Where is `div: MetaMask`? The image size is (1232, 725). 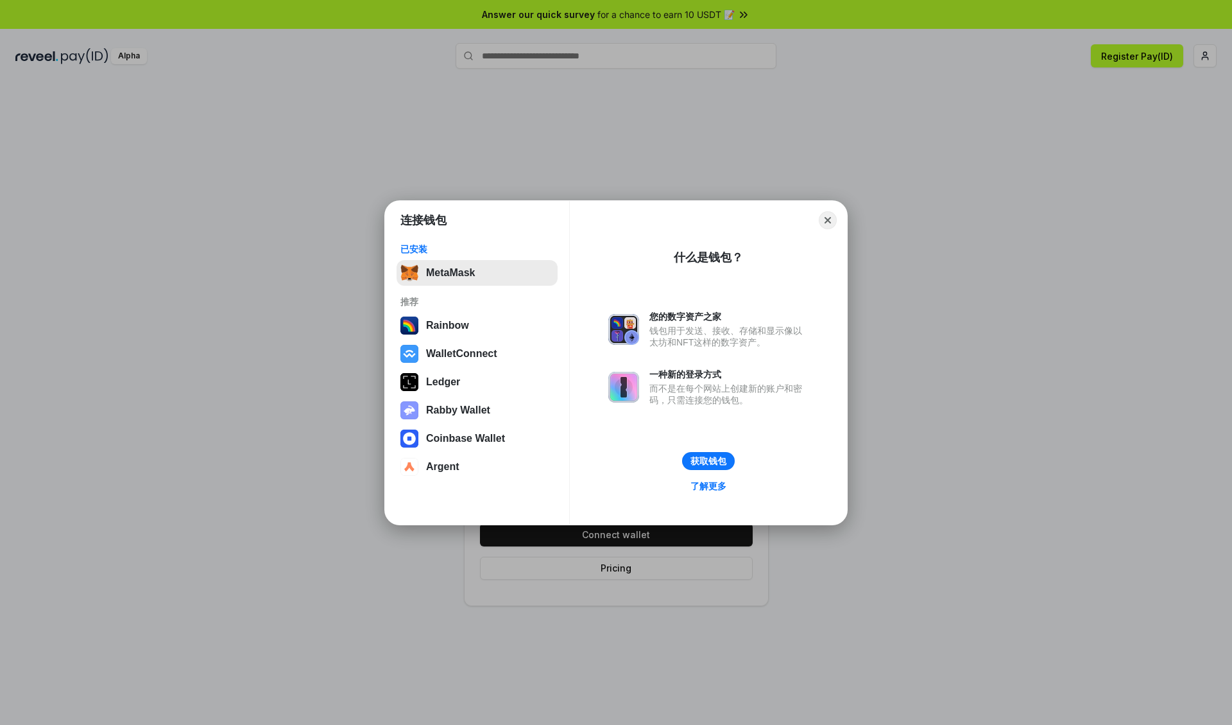 div: MetaMask is located at coordinates (451, 273).